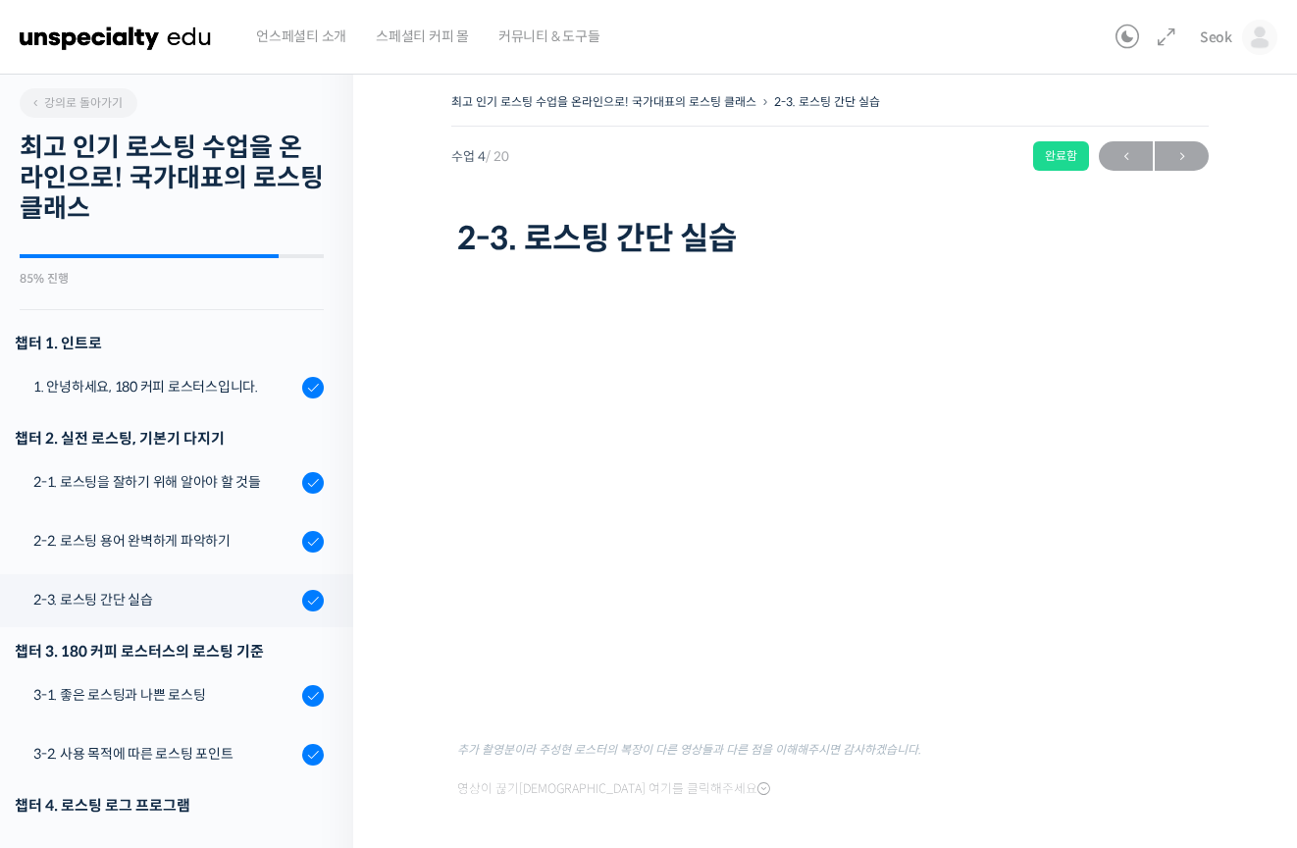  I want to click on a: 2-3. 로스팅 간단 실습, so click(827, 101).